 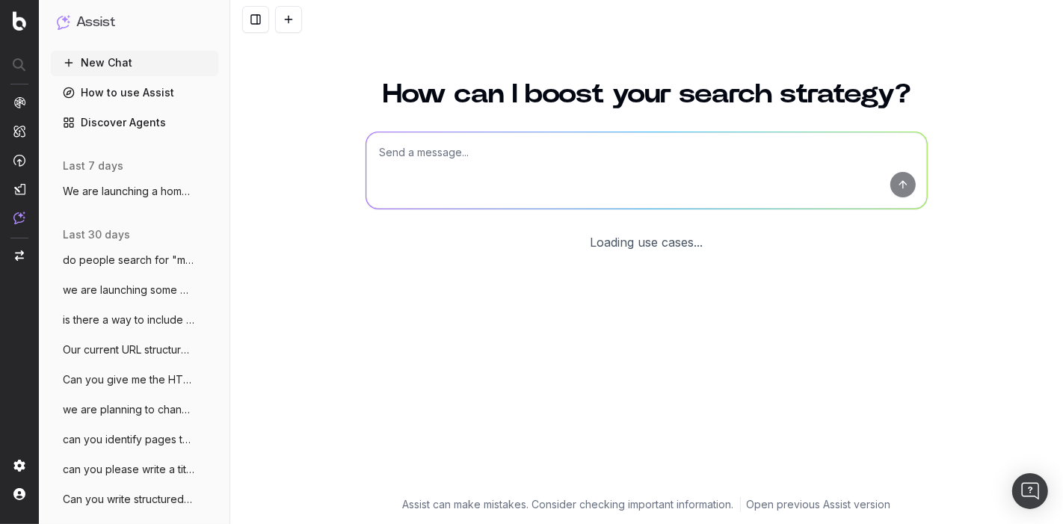 What do you see at coordinates (129, 191) in the screenshot?
I see `span: We are launching a homewares collection` at bounding box center [129, 191].